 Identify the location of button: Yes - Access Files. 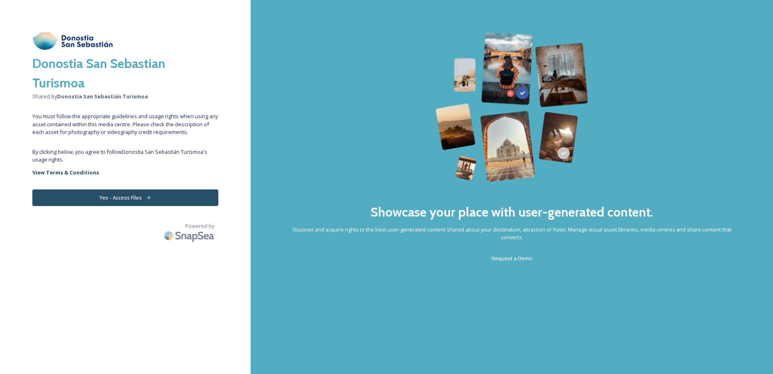
(125, 197).